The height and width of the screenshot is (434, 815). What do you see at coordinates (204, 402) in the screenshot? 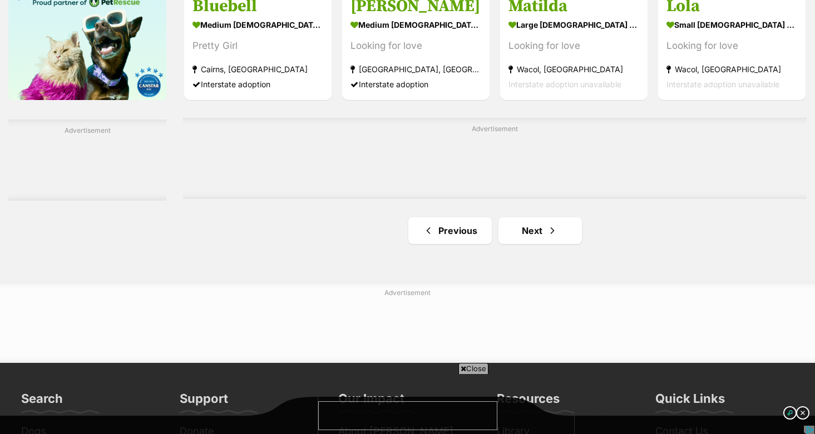
I see `h3: Support` at bounding box center [204, 402].